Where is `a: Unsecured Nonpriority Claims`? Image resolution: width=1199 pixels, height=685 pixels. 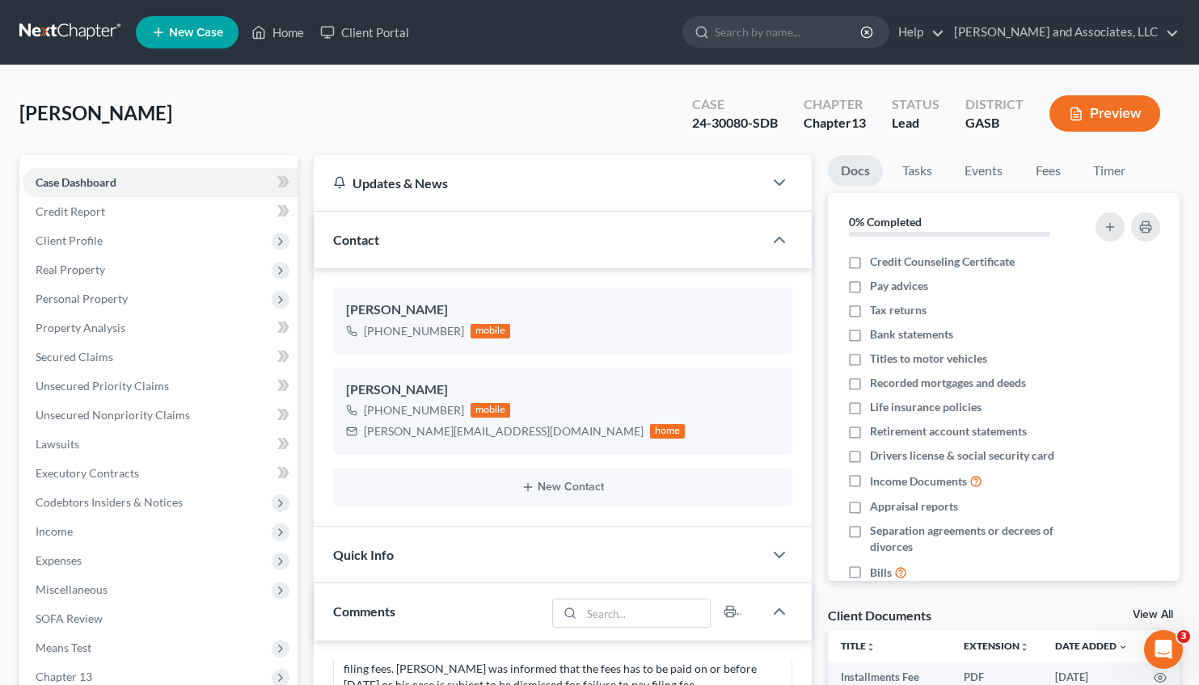
a: Unsecured Nonpriority Claims is located at coordinates (160, 415).